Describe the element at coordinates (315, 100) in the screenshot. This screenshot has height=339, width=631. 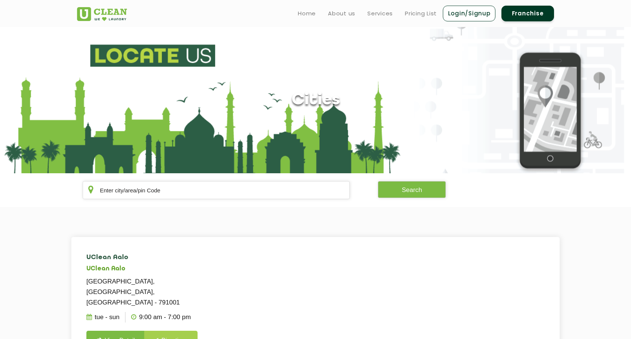
I see `h1: Cities` at that location.